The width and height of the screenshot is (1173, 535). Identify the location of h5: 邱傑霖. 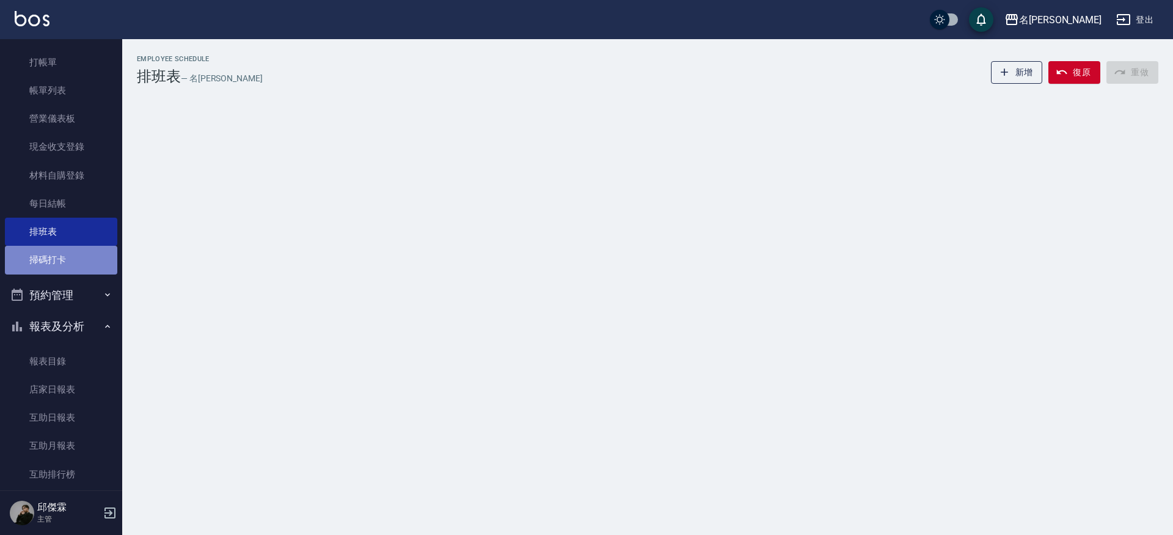
(68, 507).